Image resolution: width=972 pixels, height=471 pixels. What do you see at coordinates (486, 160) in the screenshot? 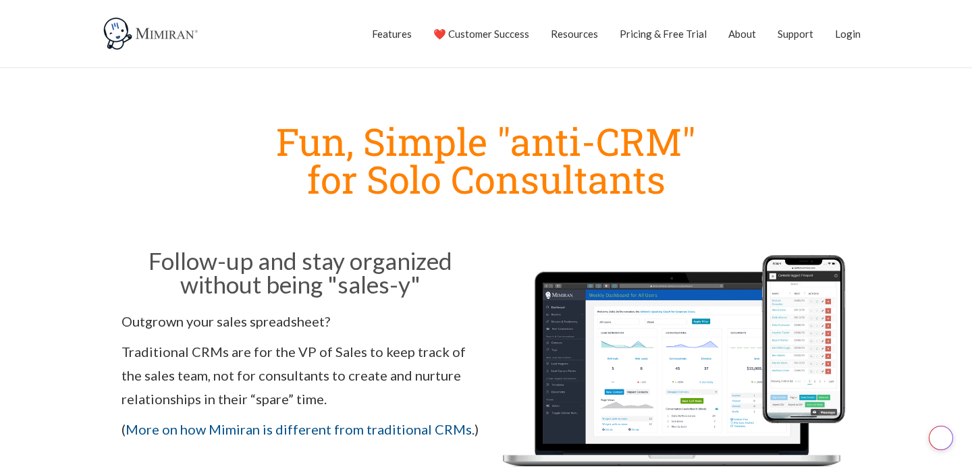
I see `h1: Fun, Simple "anti-CRM" for Solo Consultants` at bounding box center [486, 160].